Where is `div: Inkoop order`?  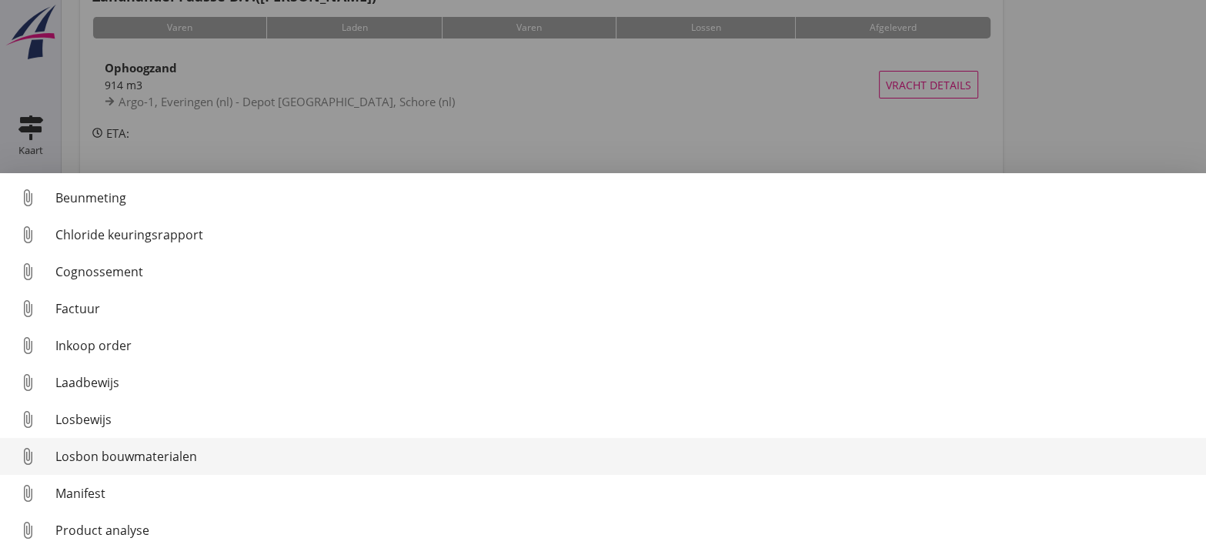
div: Inkoop order is located at coordinates (624, 346).